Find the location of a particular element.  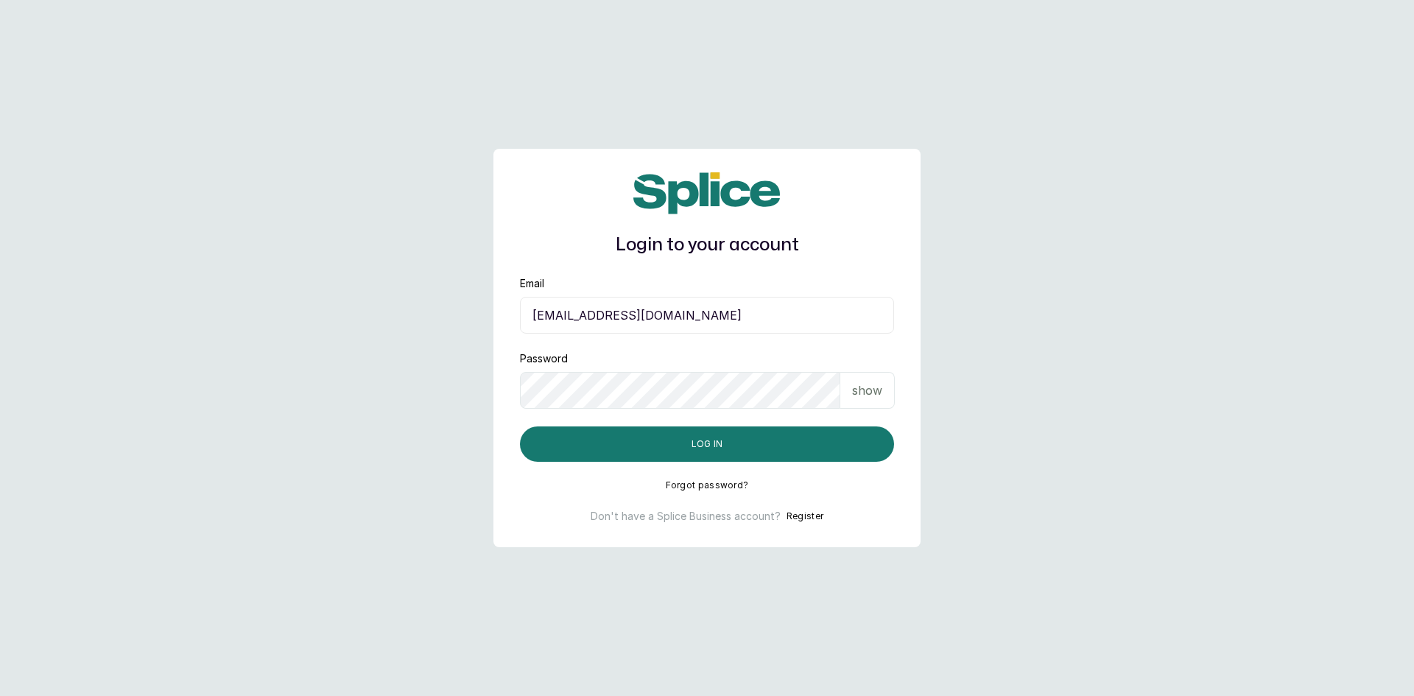

p: show is located at coordinates (867, 390).